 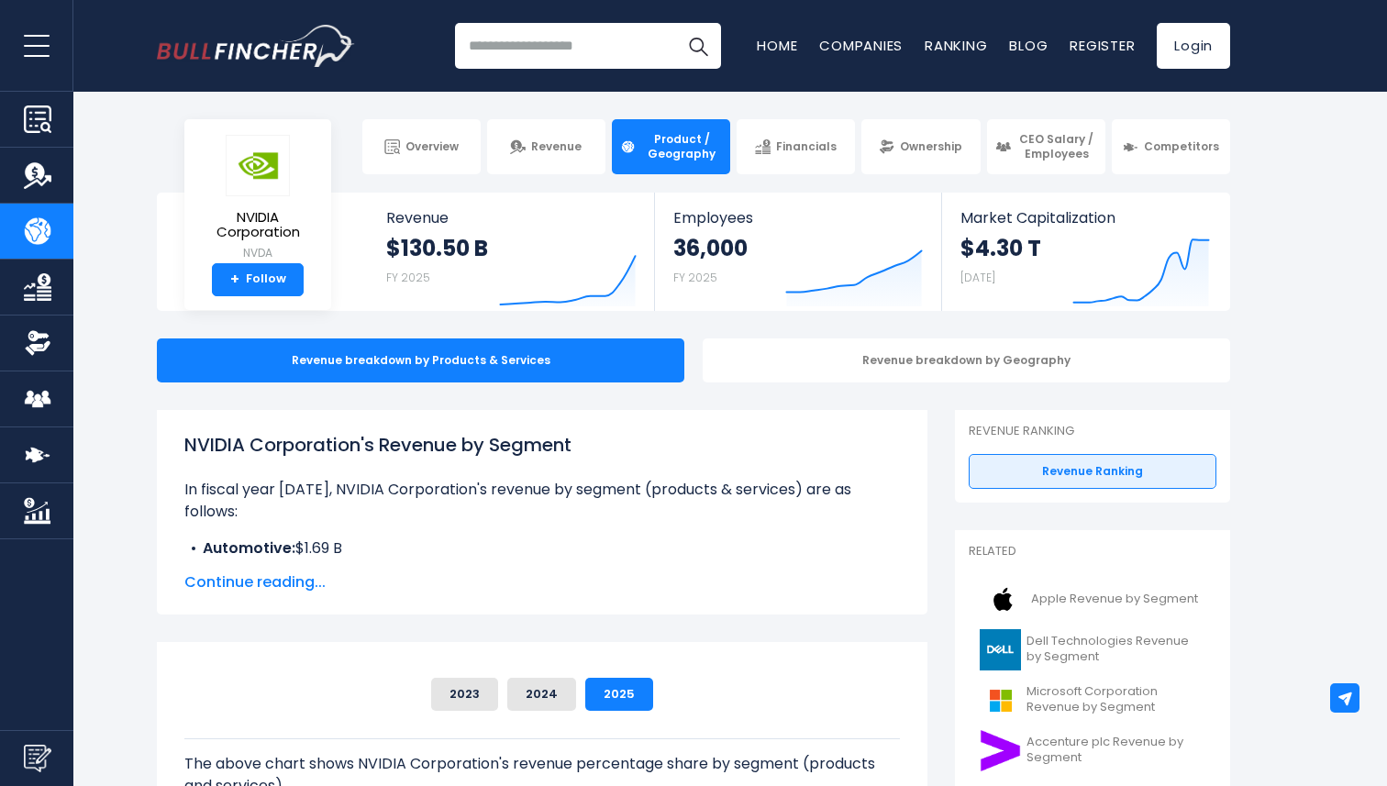 I want to click on a: Blog, so click(x=1029, y=45).